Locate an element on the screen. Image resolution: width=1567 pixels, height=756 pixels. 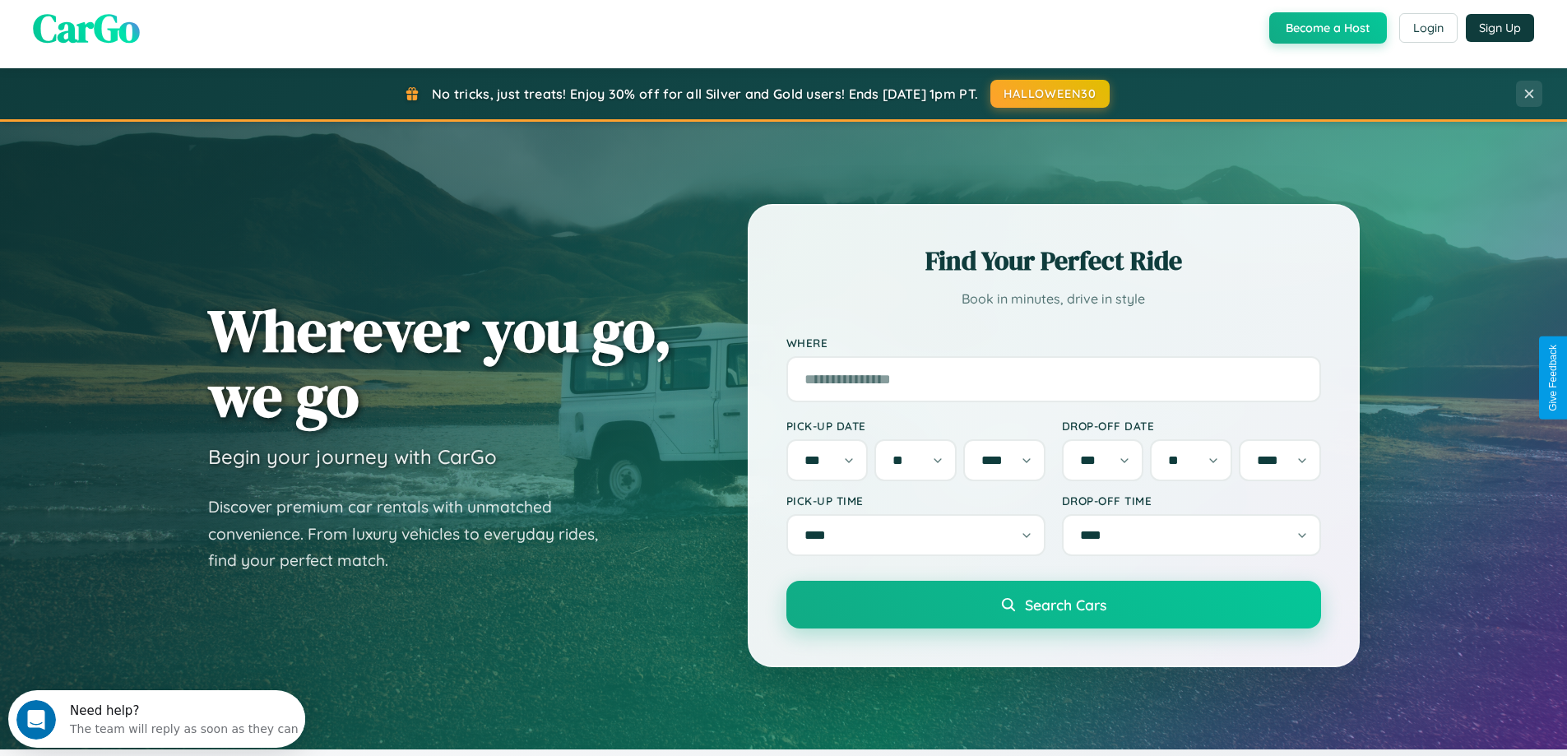
label: Drop-off Date is located at coordinates (1191, 425).